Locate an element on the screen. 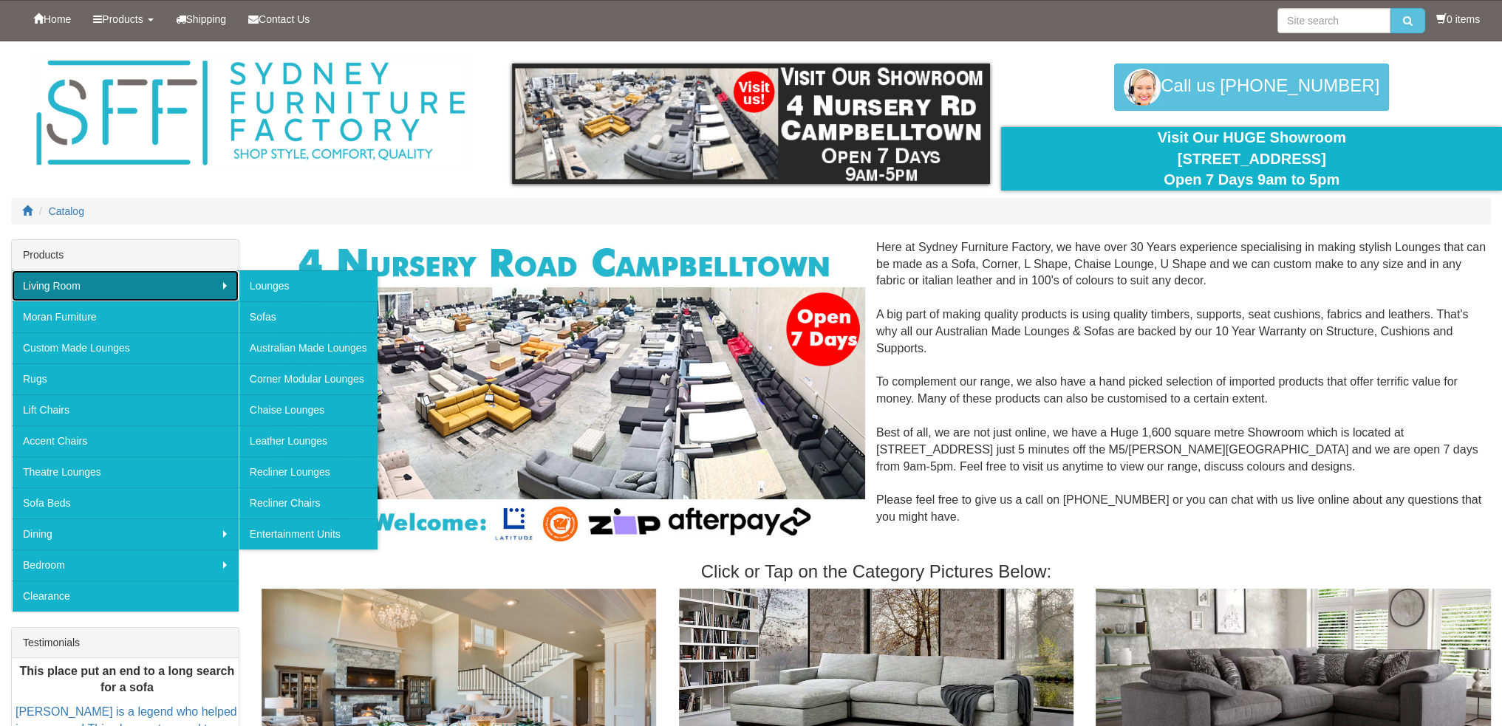  a: Accent Chairs is located at coordinates (125, 441).